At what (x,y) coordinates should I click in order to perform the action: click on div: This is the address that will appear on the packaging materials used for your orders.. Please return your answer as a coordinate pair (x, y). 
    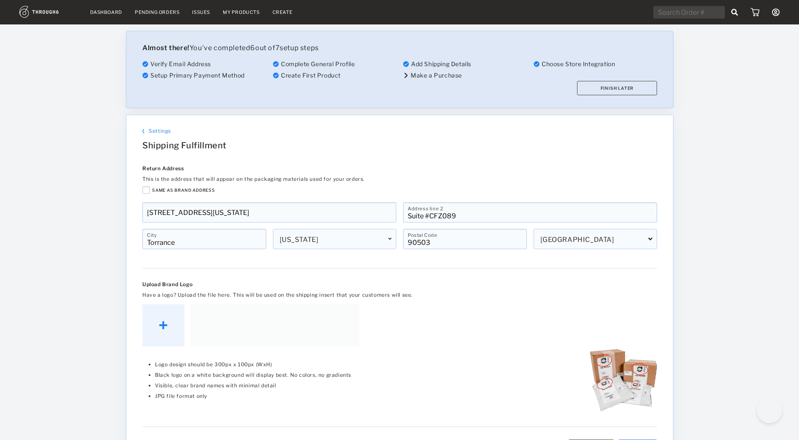
    Looking at the image, I should click on (400, 179).